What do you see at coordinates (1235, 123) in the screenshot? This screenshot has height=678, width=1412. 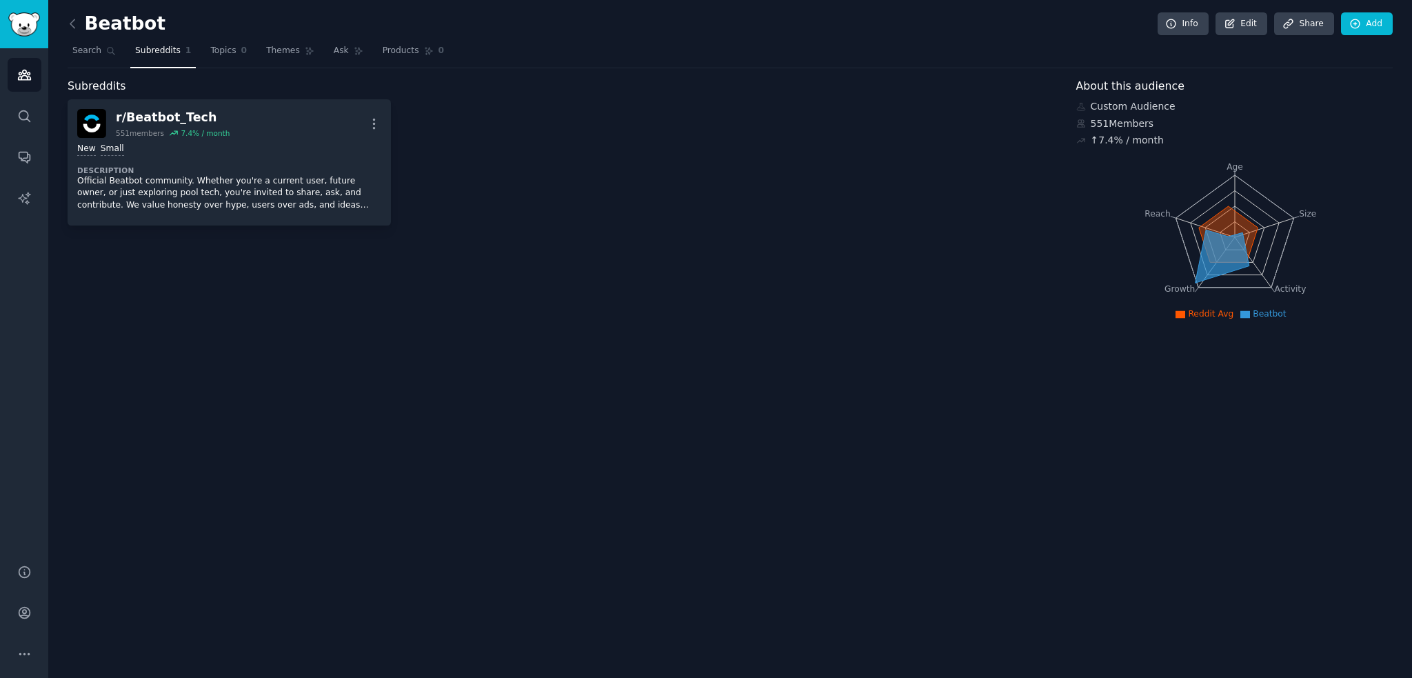 I see `div: 551 Members` at bounding box center [1235, 123].